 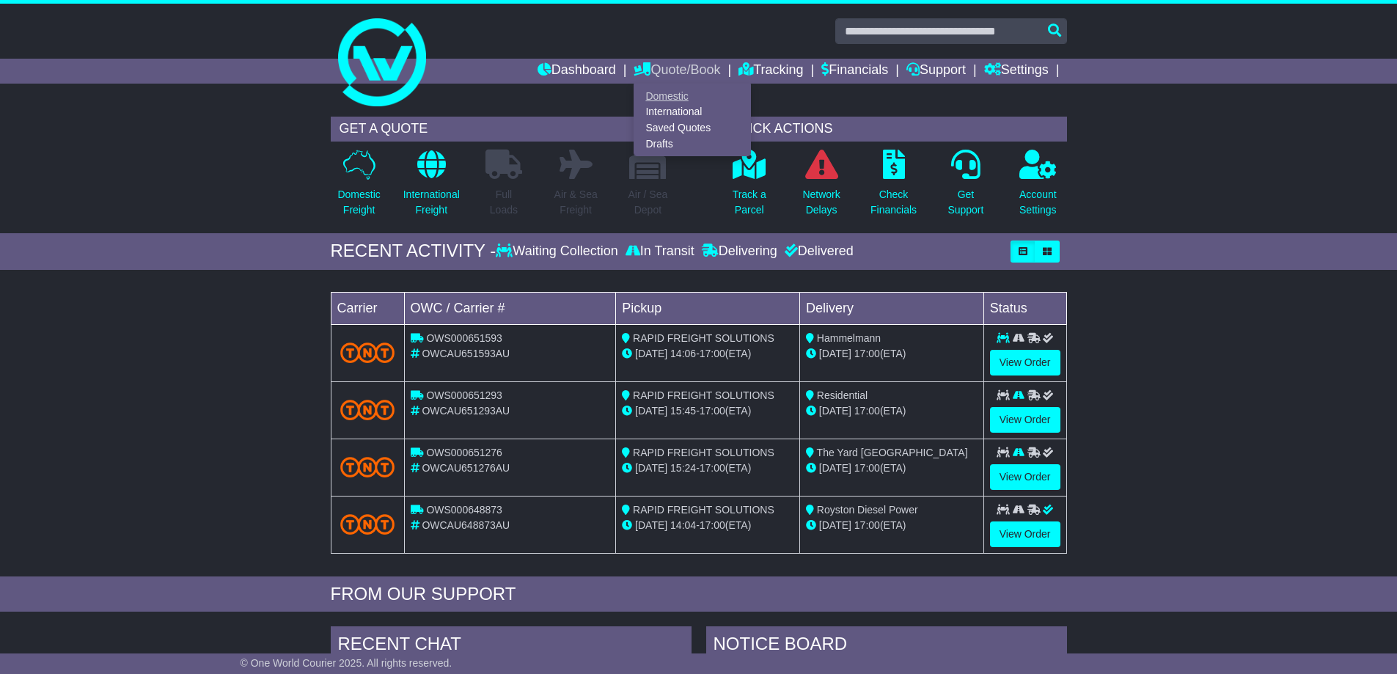 I want to click on span: 15:45, so click(x=683, y=411).